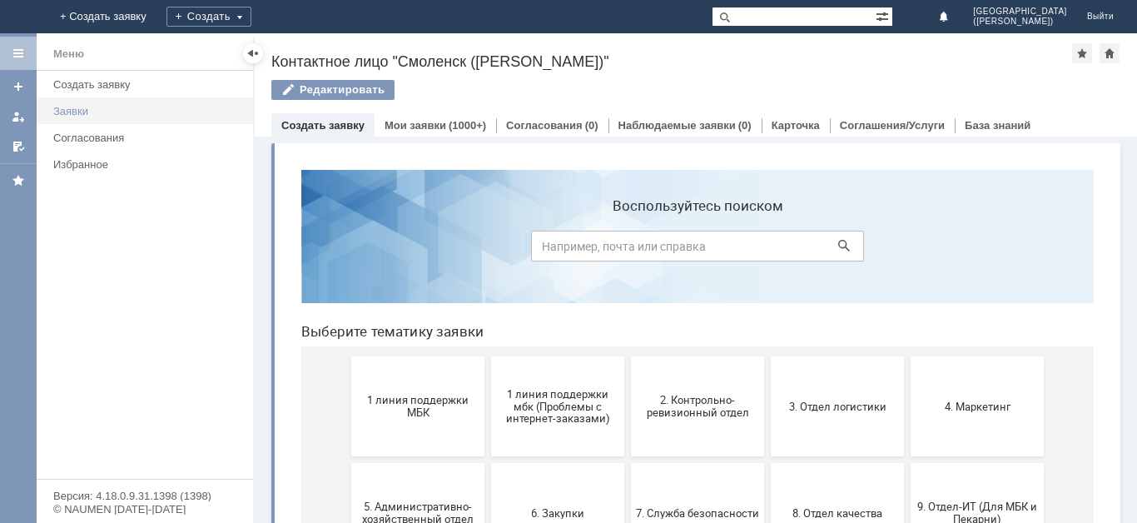  I want to click on span: Отдел-ИТ (Битрикс24 и CRM), so click(410, 463).